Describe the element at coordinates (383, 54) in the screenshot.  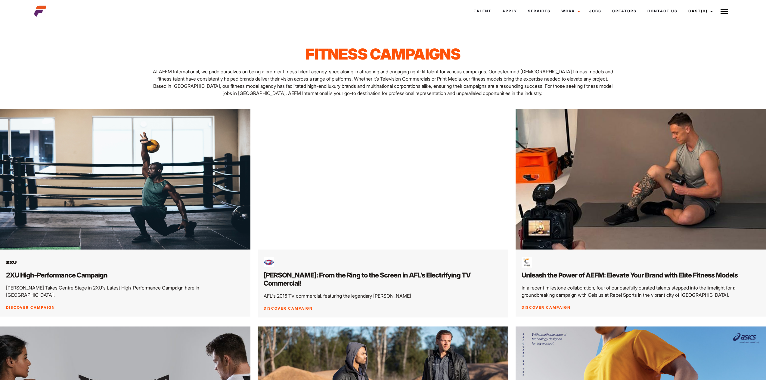
I see `h1: Fitness Campaigns` at that location.